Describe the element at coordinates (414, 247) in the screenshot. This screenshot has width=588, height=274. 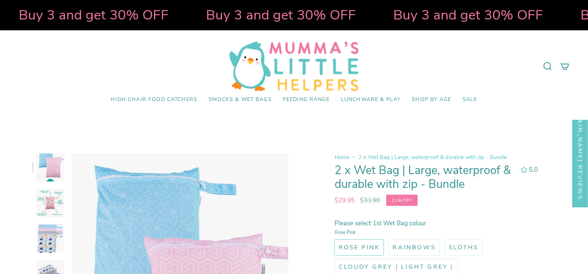
I see `span: Rainbows` at that location.